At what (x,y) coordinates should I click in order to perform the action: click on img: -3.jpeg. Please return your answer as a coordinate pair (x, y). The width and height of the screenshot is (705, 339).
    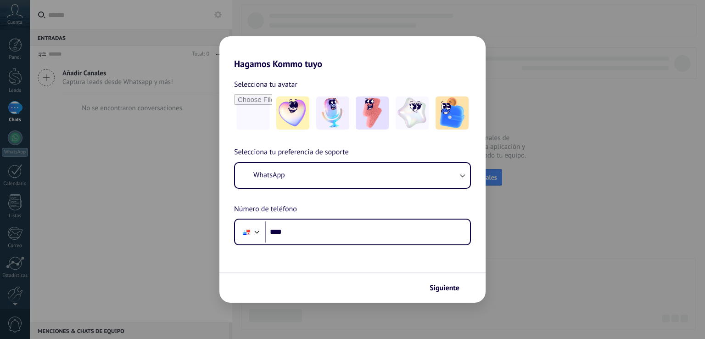
    Looking at the image, I should click on (372, 113).